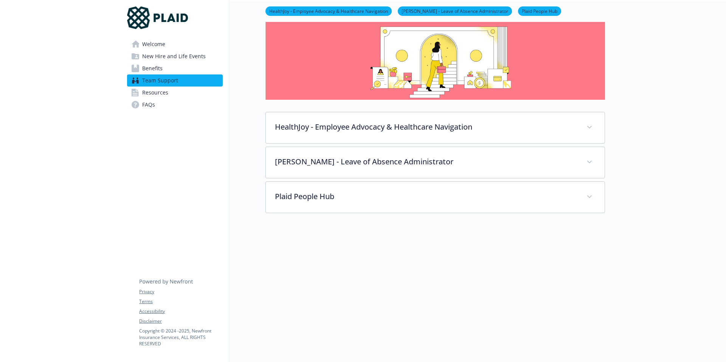  Describe the element at coordinates (175, 93) in the screenshot. I see `a: Resources` at that location.